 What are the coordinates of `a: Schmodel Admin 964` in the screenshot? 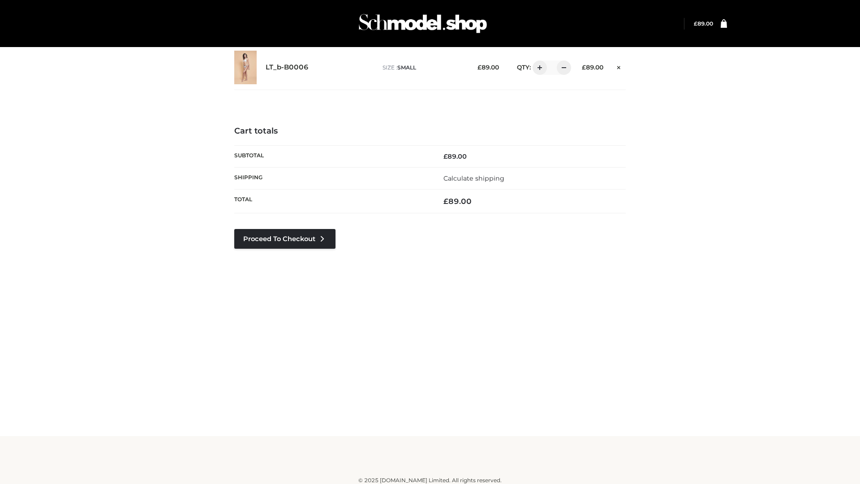 It's located at (423, 23).